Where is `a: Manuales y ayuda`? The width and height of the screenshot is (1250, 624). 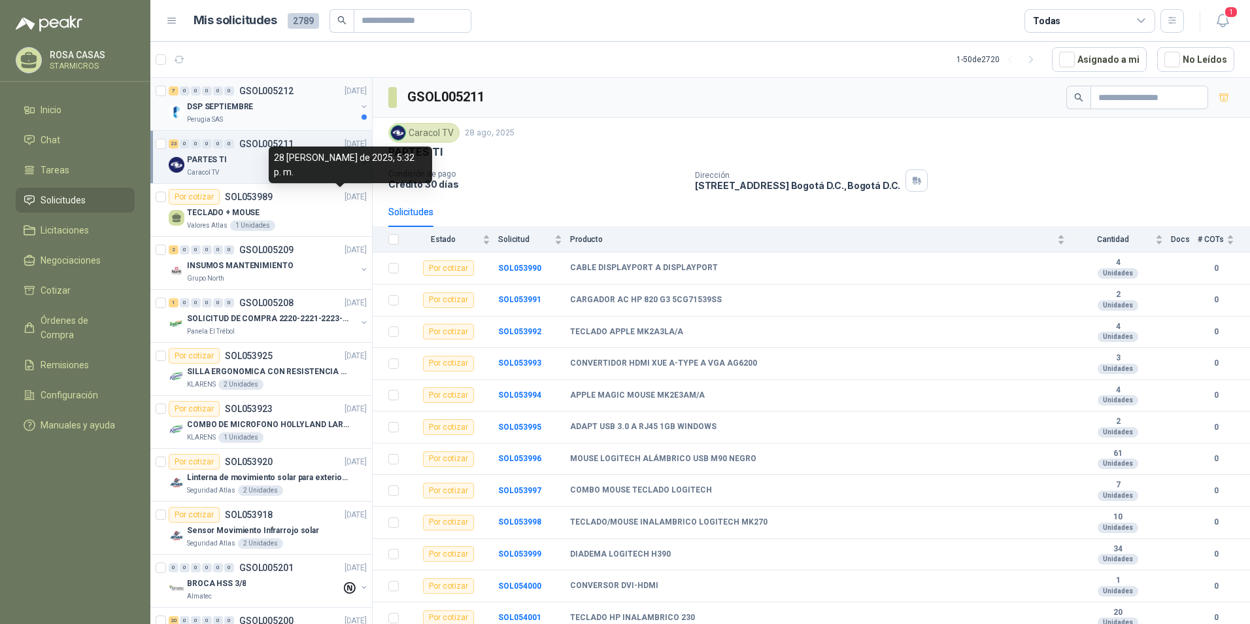 a: Manuales y ayuda is located at coordinates (75, 425).